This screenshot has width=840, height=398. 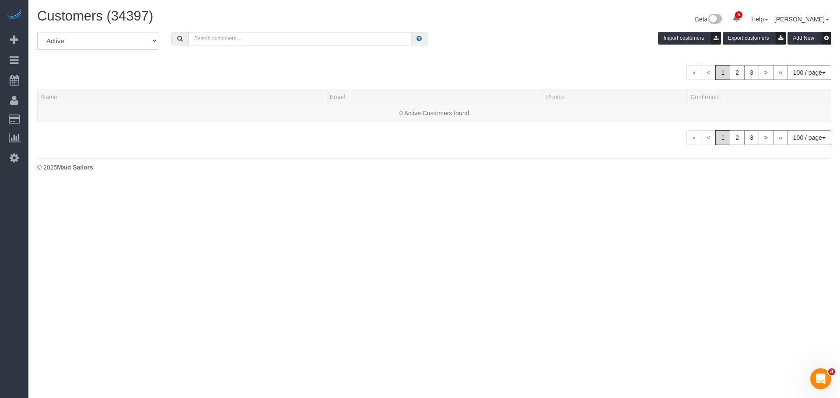 What do you see at coordinates (736, 18) in the screenshot?
I see `a: 6` at bounding box center [736, 18].